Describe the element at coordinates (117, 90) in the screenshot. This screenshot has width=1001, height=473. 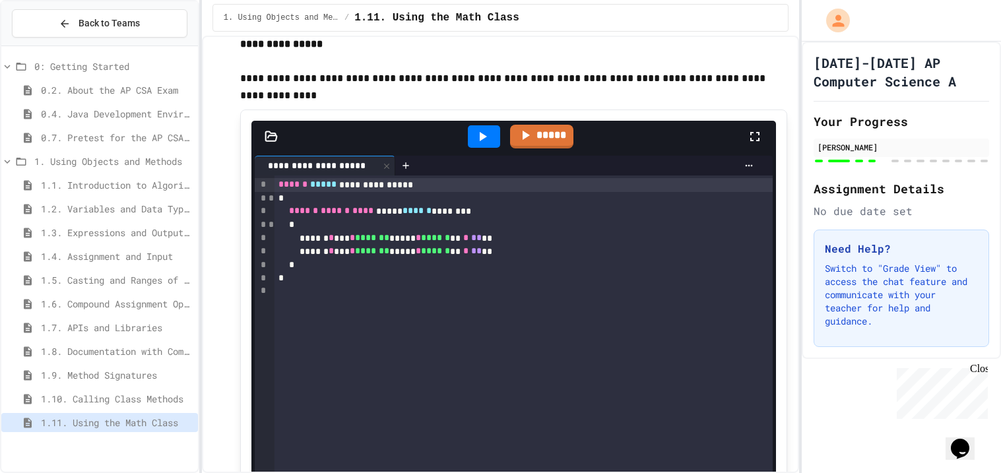
I see `span: 0.2. About the AP CSA Exam` at that location.